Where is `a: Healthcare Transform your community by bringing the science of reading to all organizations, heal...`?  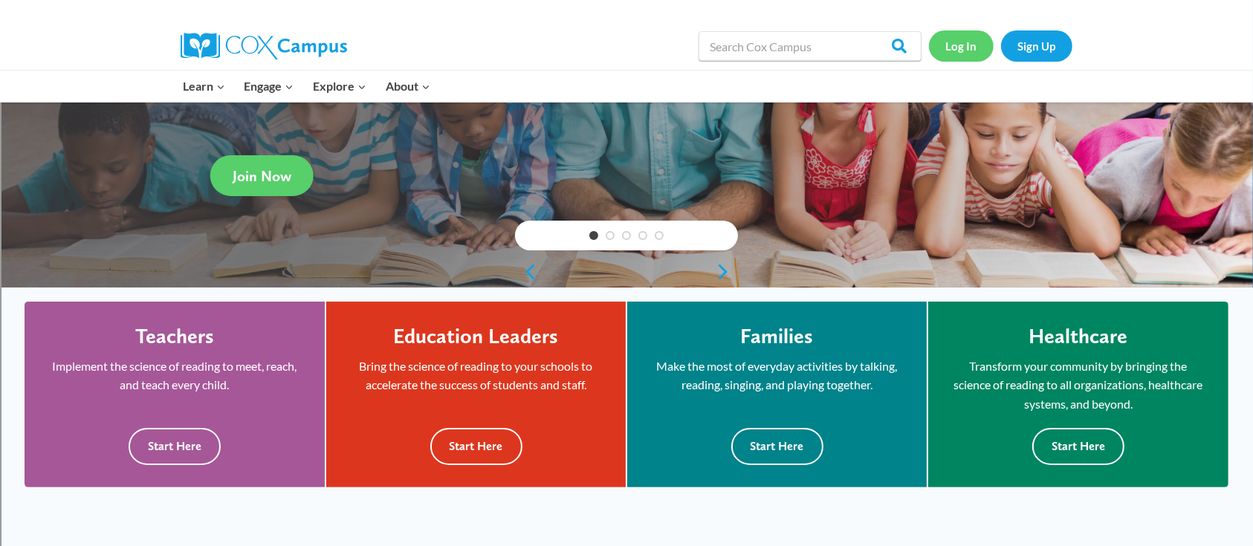 a: Healthcare Transform your community by bringing the science of reading to all organizations, heal... is located at coordinates (1079, 395).